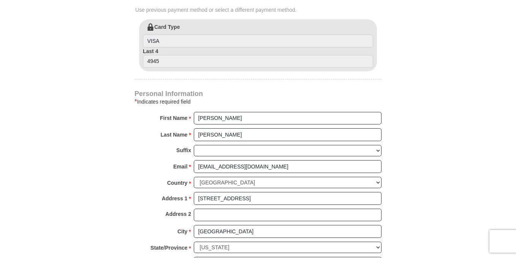 The image size is (516, 258). What do you see at coordinates (184, 150) in the screenshot?
I see `strong: Suffix` at bounding box center [184, 150].